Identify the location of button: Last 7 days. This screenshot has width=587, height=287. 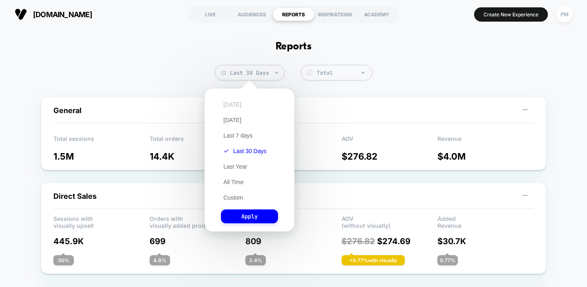
(238, 135).